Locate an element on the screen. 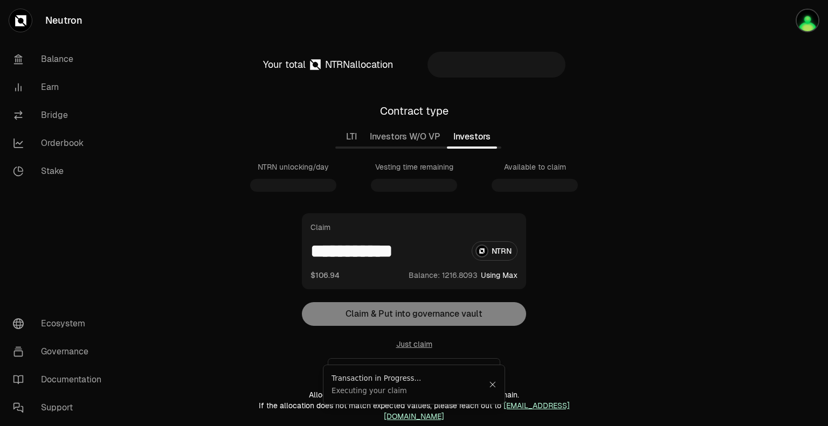 This screenshot has height=426, width=828. div: Your total is located at coordinates (284, 65).